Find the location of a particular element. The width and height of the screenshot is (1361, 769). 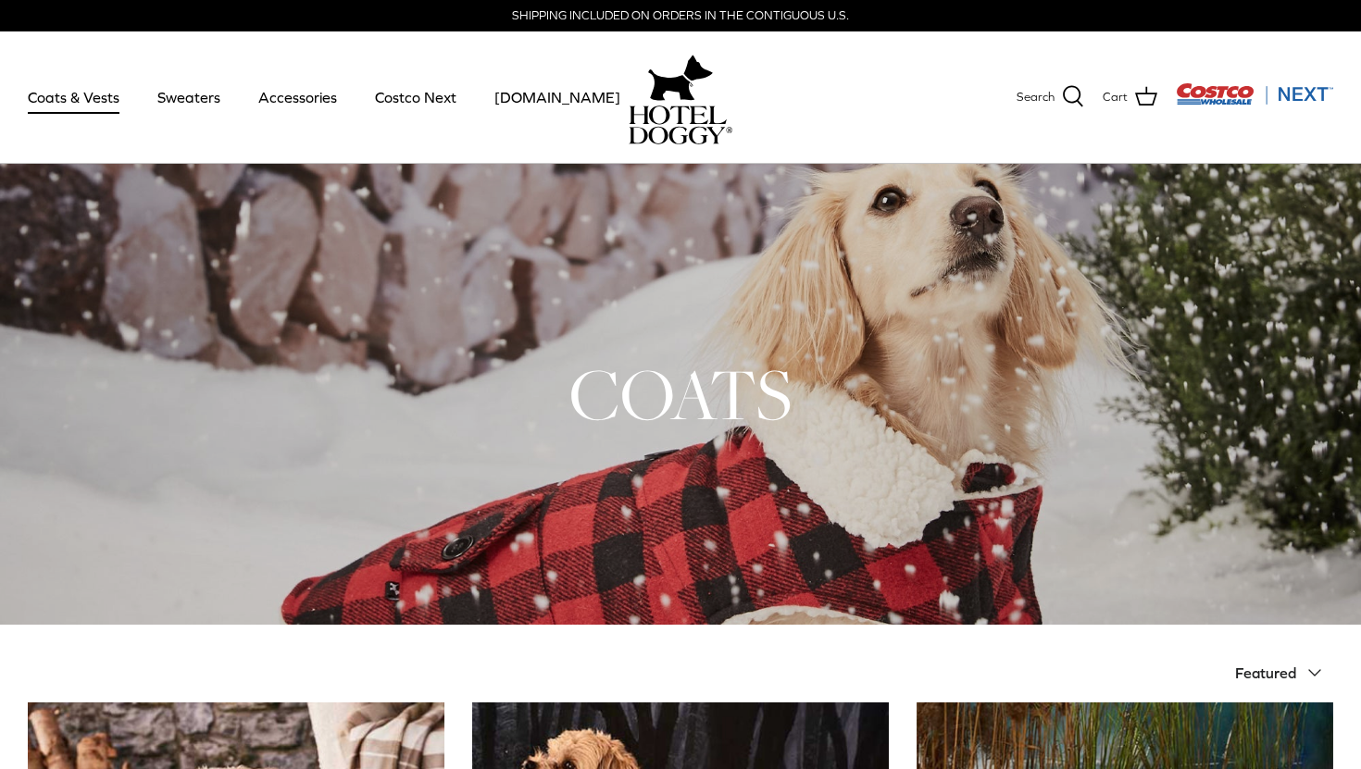

img: hoteldoggycom is located at coordinates (680, 125).